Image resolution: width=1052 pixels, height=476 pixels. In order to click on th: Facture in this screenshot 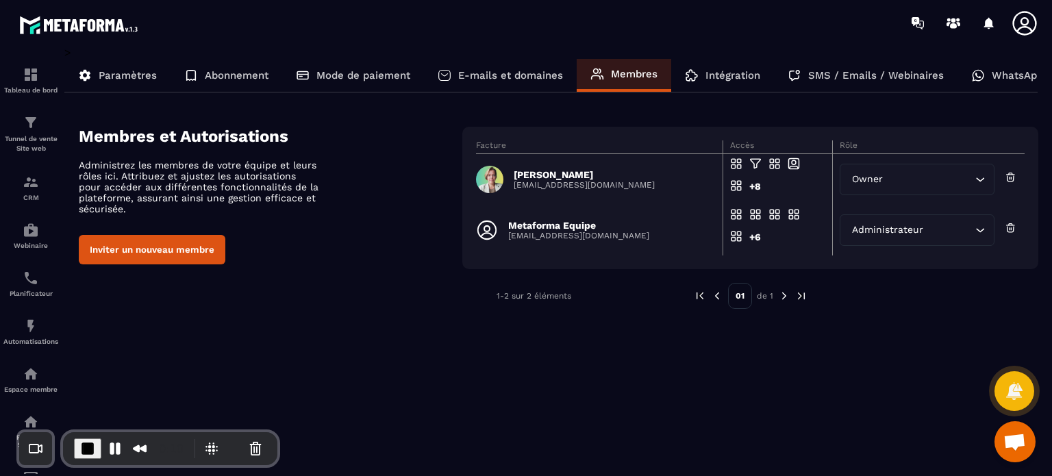, I will do `click(599, 147)`.